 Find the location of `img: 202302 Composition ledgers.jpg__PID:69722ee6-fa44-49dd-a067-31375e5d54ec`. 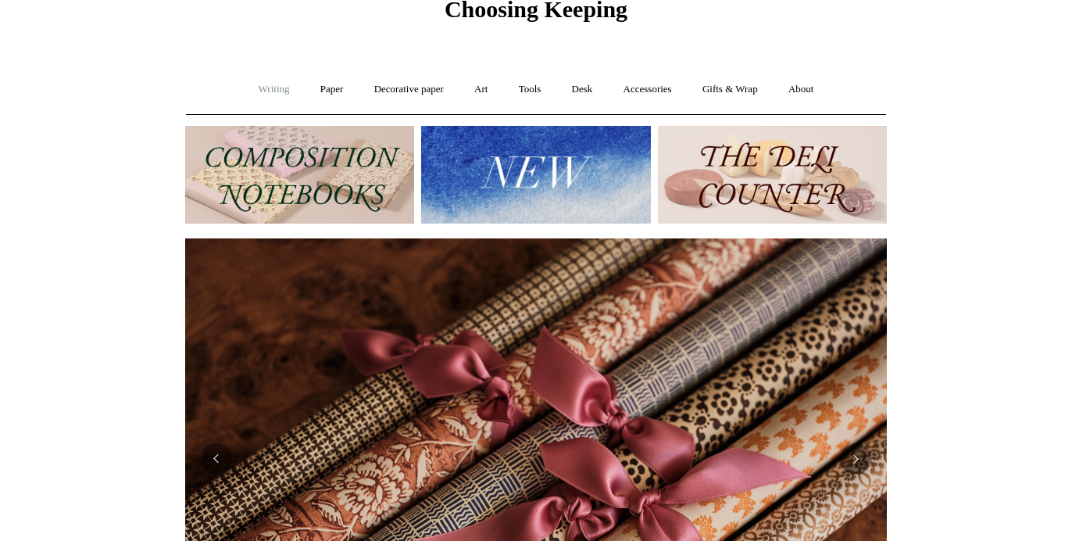

img: 202302 Composition ledgers.jpg__PID:69722ee6-fa44-49dd-a067-31375e5d54ec is located at coordinates (299, 174).